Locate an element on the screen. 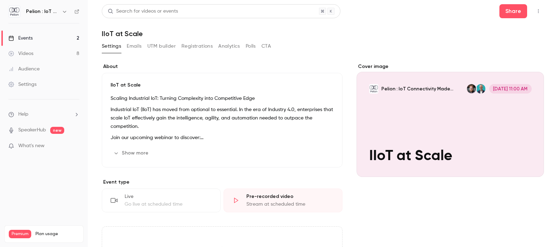 This screenshot has height=247, width=558. p: Industrial IoT (IIoT) has moved from optional to essential. In the era of Industry 4.0, enterpris... is located at coordinates (222, 118).